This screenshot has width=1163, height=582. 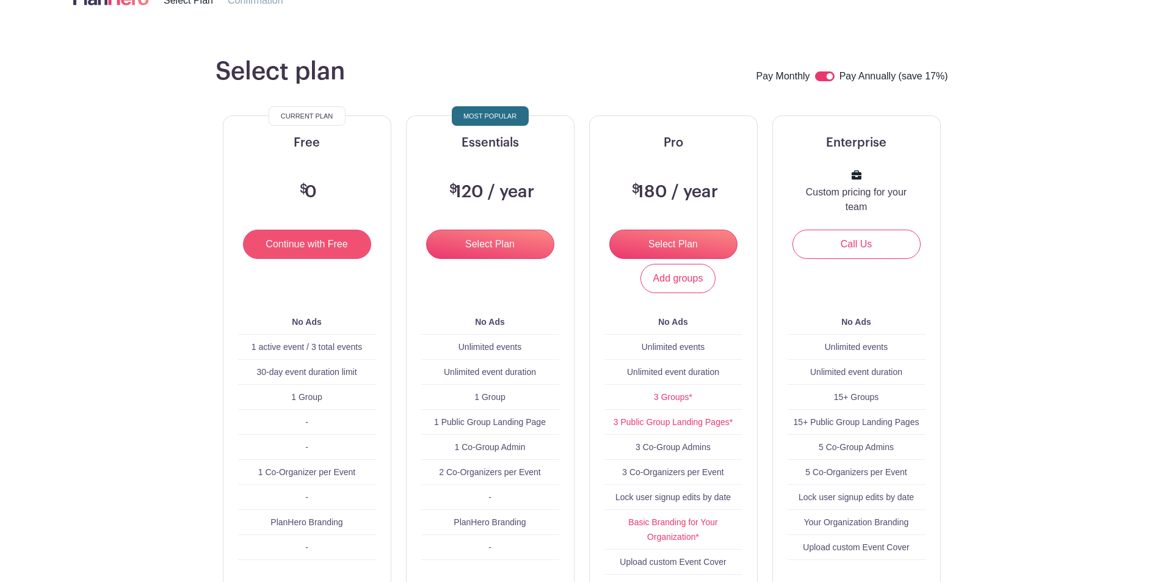 I want to click on span: 1 Public Group Landing Page, so click(x=490, y=422).